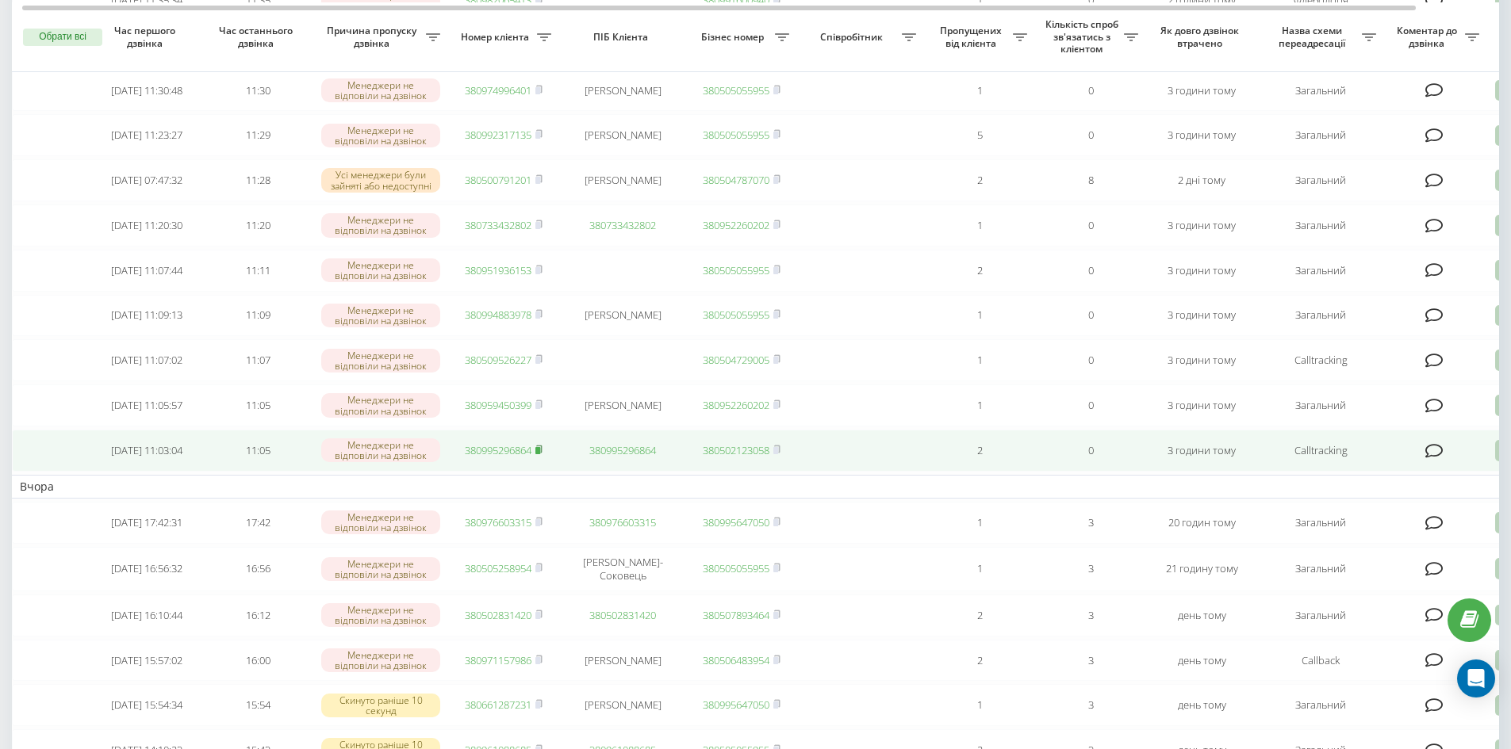  What do you see at coordinates (734, 37) in the screenshot?
I see `span: Бізнес номер` at bounding box center [734, 37].